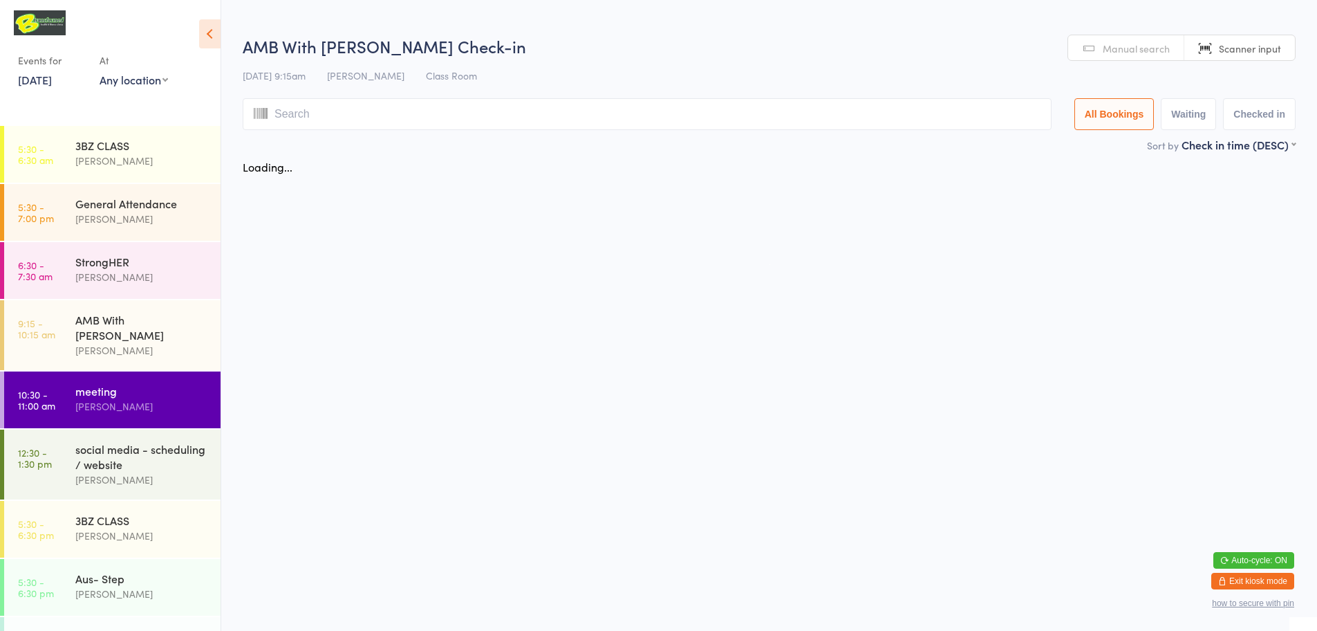  What do you see at coordinates (35, 458) in the screenshot?
I see `time: 12:30 - 1:30 pm` at bounding box center [35, 458].